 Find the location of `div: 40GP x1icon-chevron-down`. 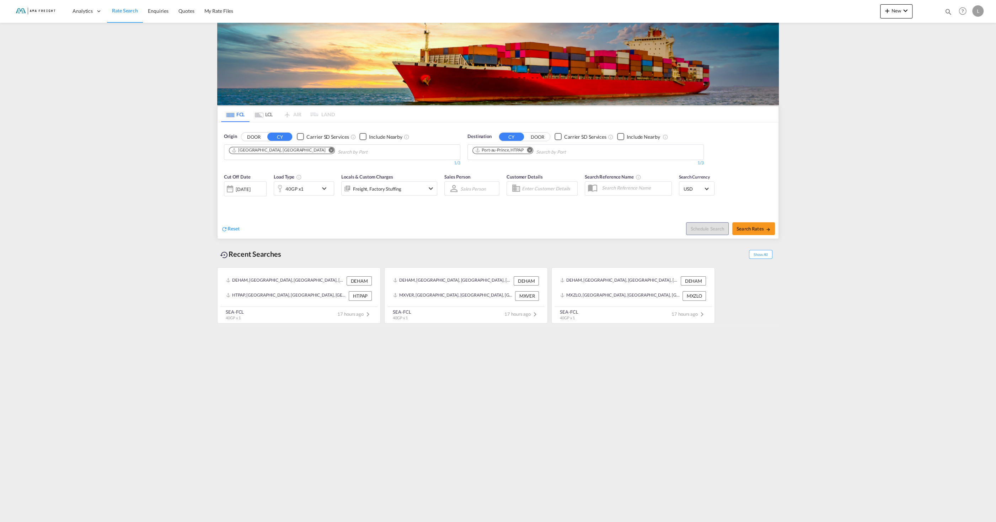

div: 40GP x1icon-chevron-down is located at coordinates (304, 188).